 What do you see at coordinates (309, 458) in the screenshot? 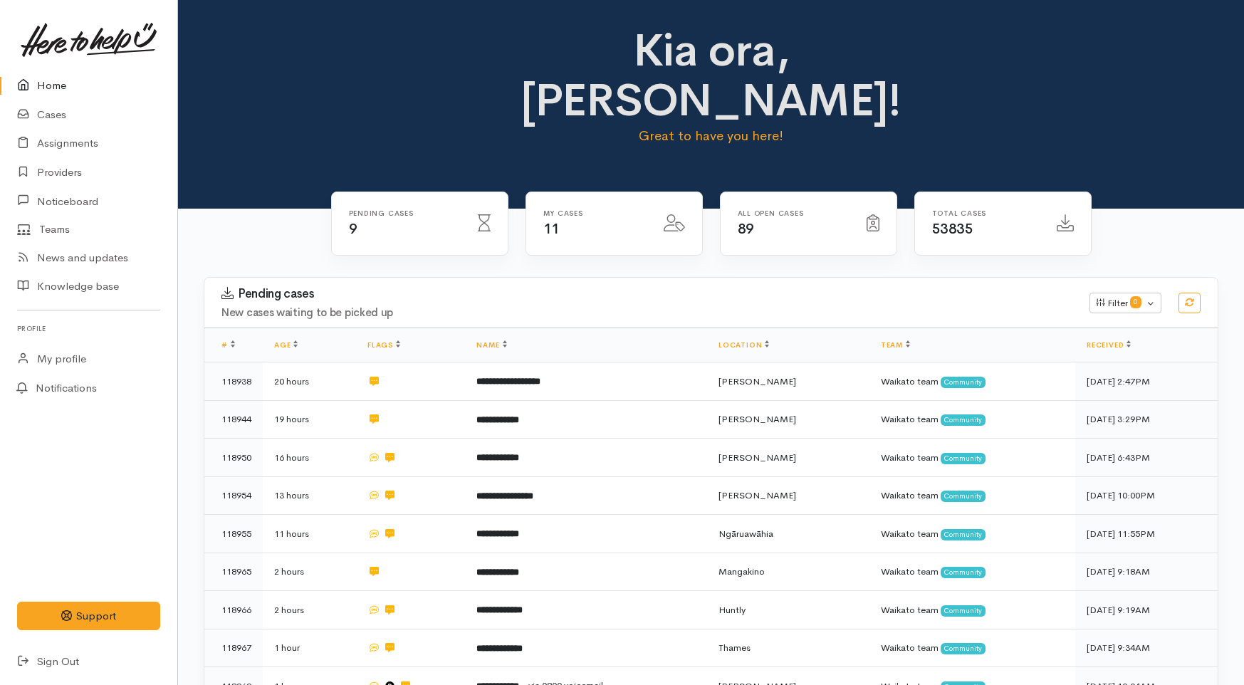
I see `td: 16 hours` at bounding box center [309, 458].